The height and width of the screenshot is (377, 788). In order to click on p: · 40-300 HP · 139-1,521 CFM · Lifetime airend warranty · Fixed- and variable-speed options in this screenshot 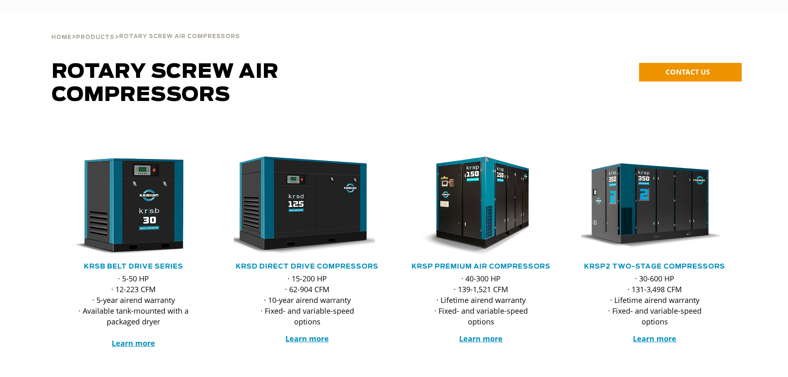, I will do `click(481, 300)`.